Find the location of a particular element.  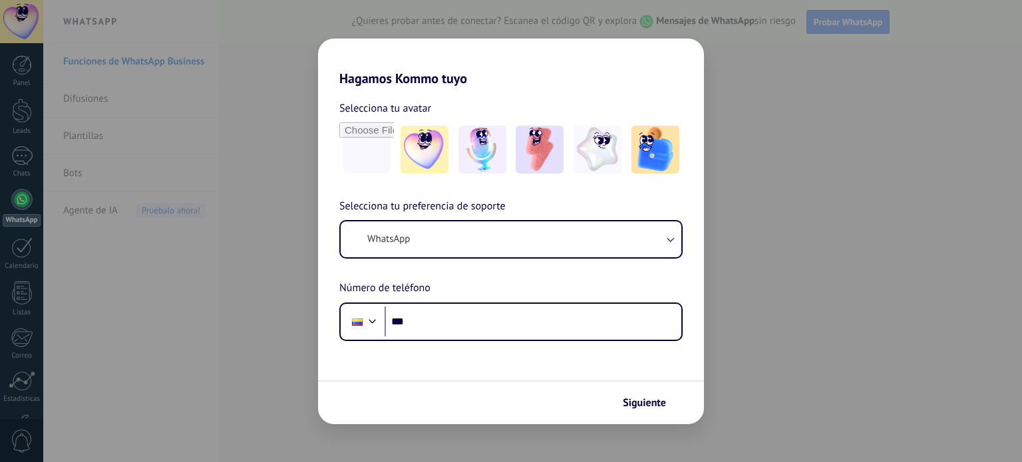

span: Selecciona tu avatar is located at coordinates (385, 108).